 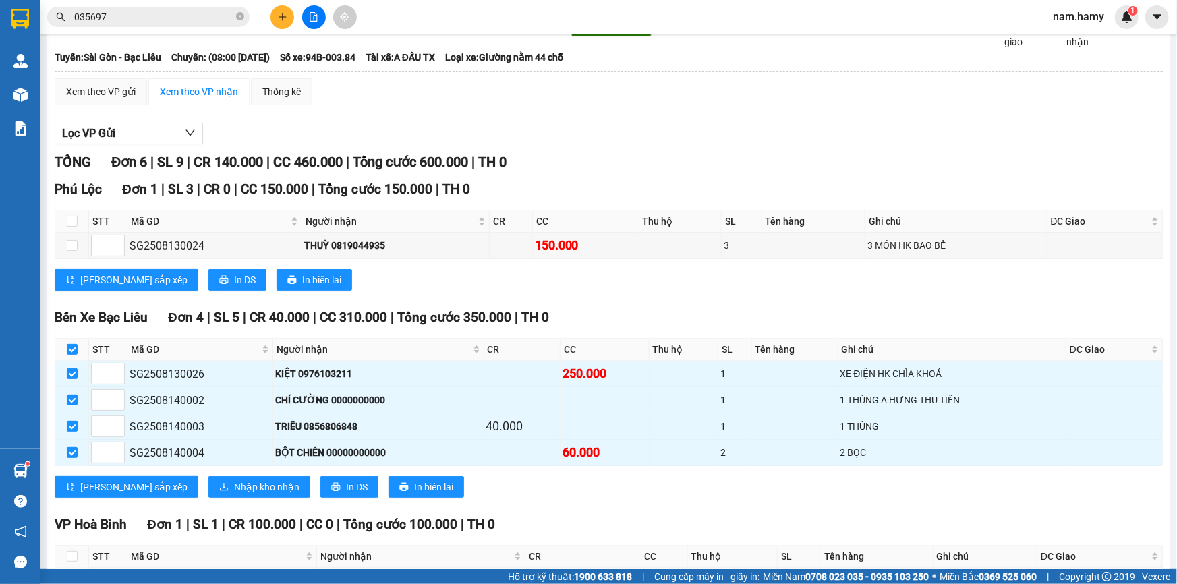 What do you see at coordinates (200, 453) in the screenshot?
I see `div: SG2508140004` at bounding box center [200, 453].